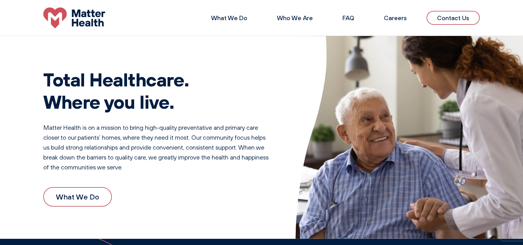 The image size is (523, 245). I want to click on a: Who We Are, so click(295, 18).